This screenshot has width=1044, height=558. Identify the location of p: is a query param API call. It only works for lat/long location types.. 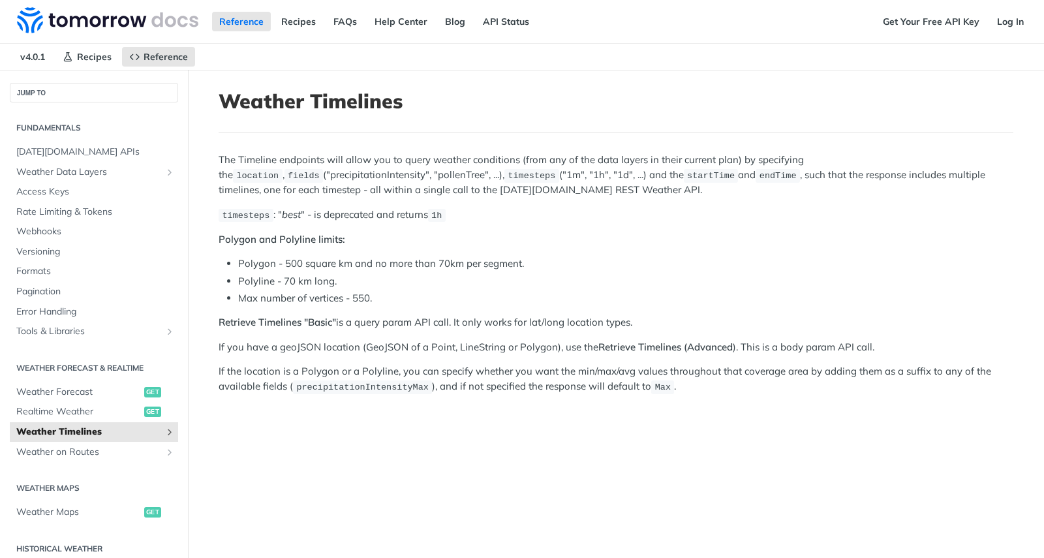
(616, 322).